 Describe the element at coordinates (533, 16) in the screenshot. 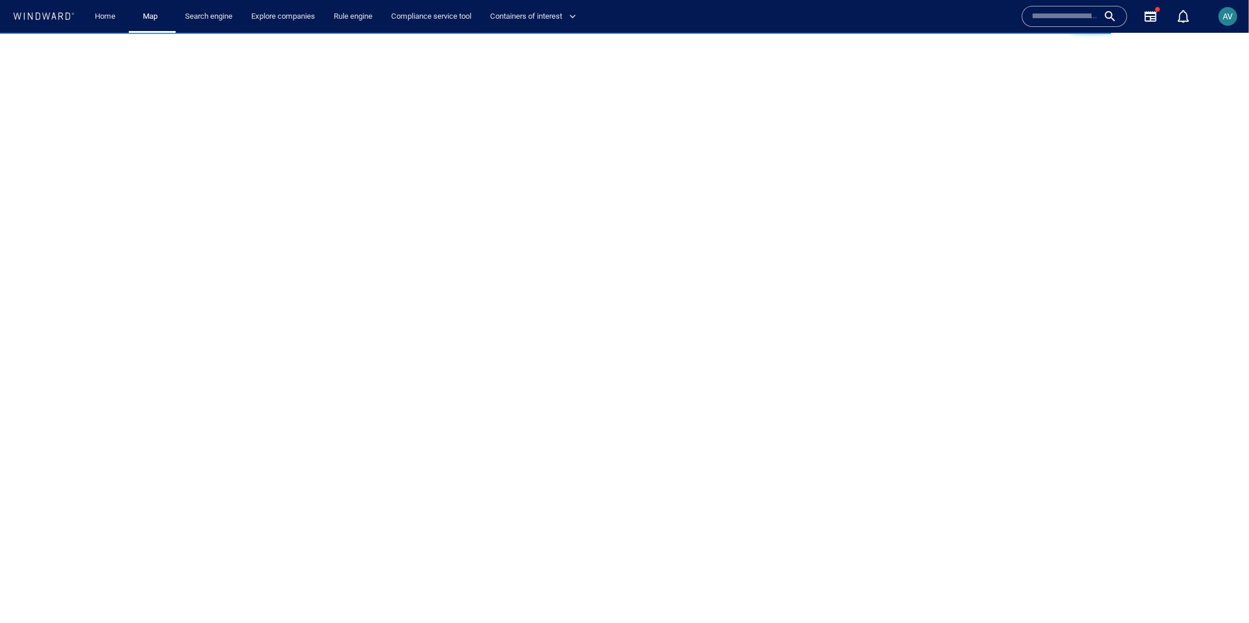

I see `span: Containers of interest` at that location.